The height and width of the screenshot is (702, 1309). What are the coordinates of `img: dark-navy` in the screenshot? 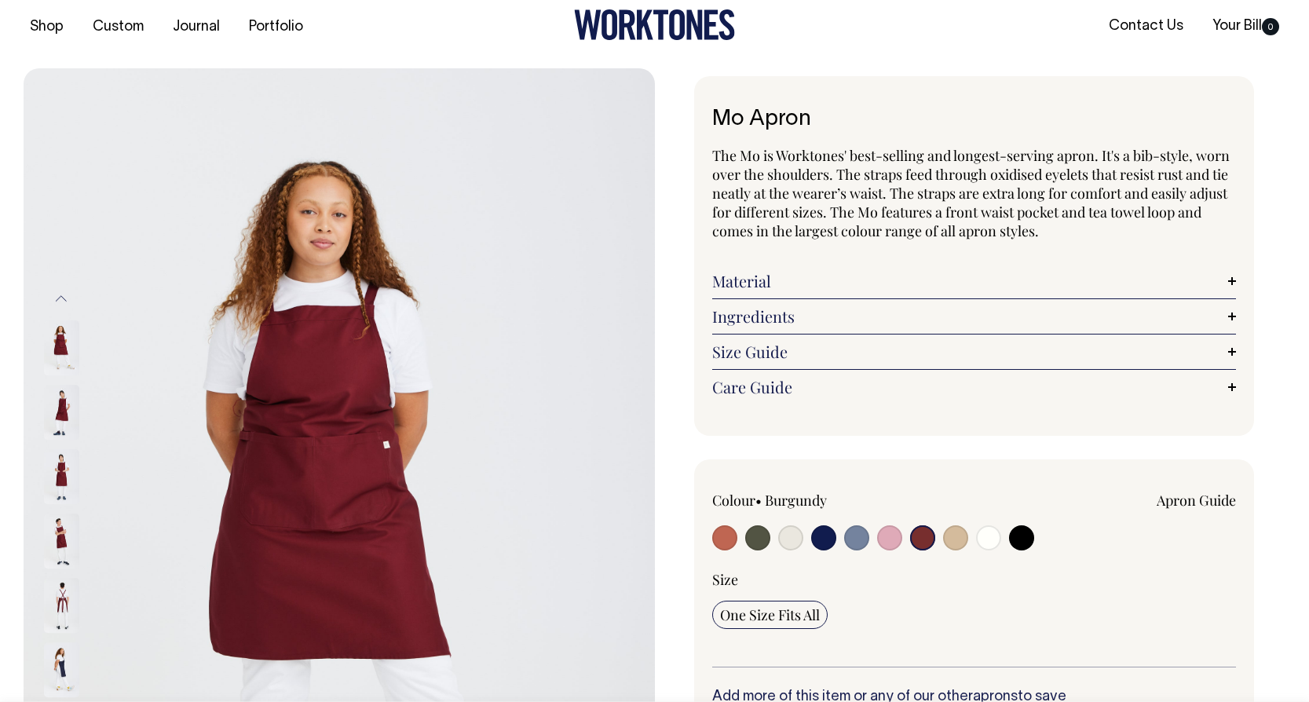 It's located at (61, 671).